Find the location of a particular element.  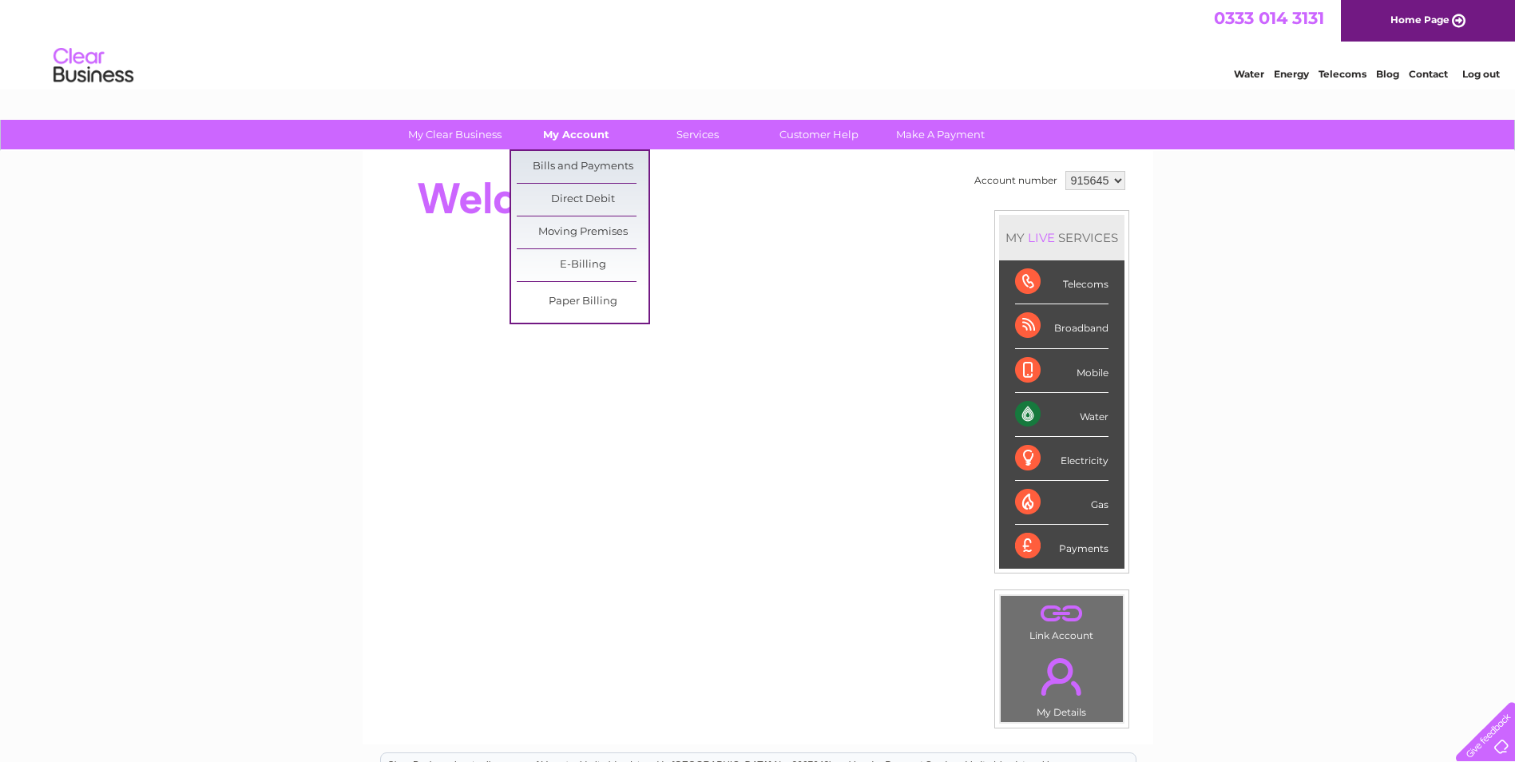

div: Mobile is located at coordinates (1062, 371).